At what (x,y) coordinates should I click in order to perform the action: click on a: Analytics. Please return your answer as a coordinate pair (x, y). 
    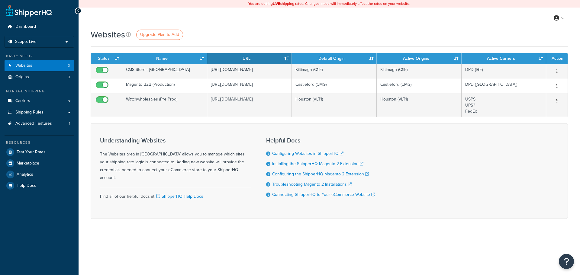
    Looking at the image, I should click on (39, 175).